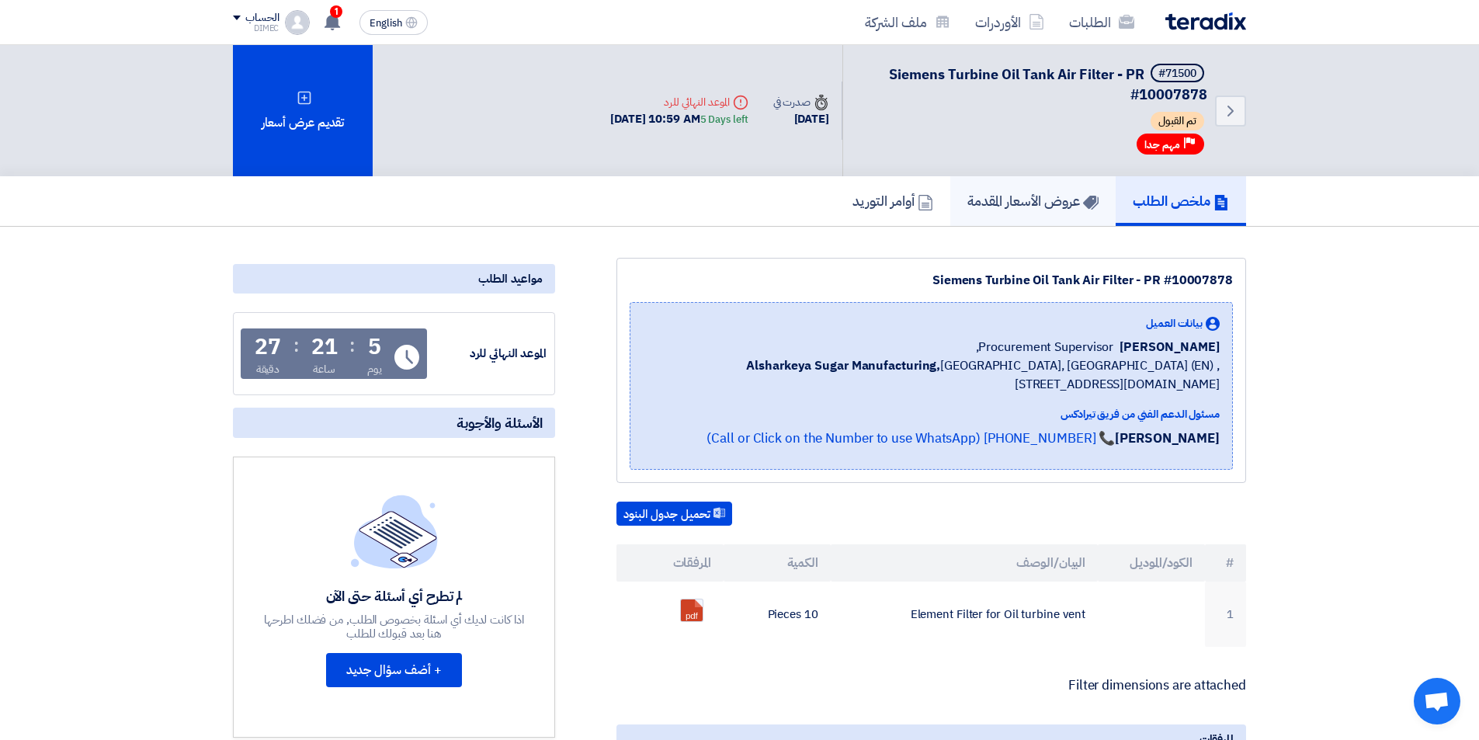  Describe the element at coordinates (1102, 22) in the screenshot. I see `a: الطلبات` at that location.